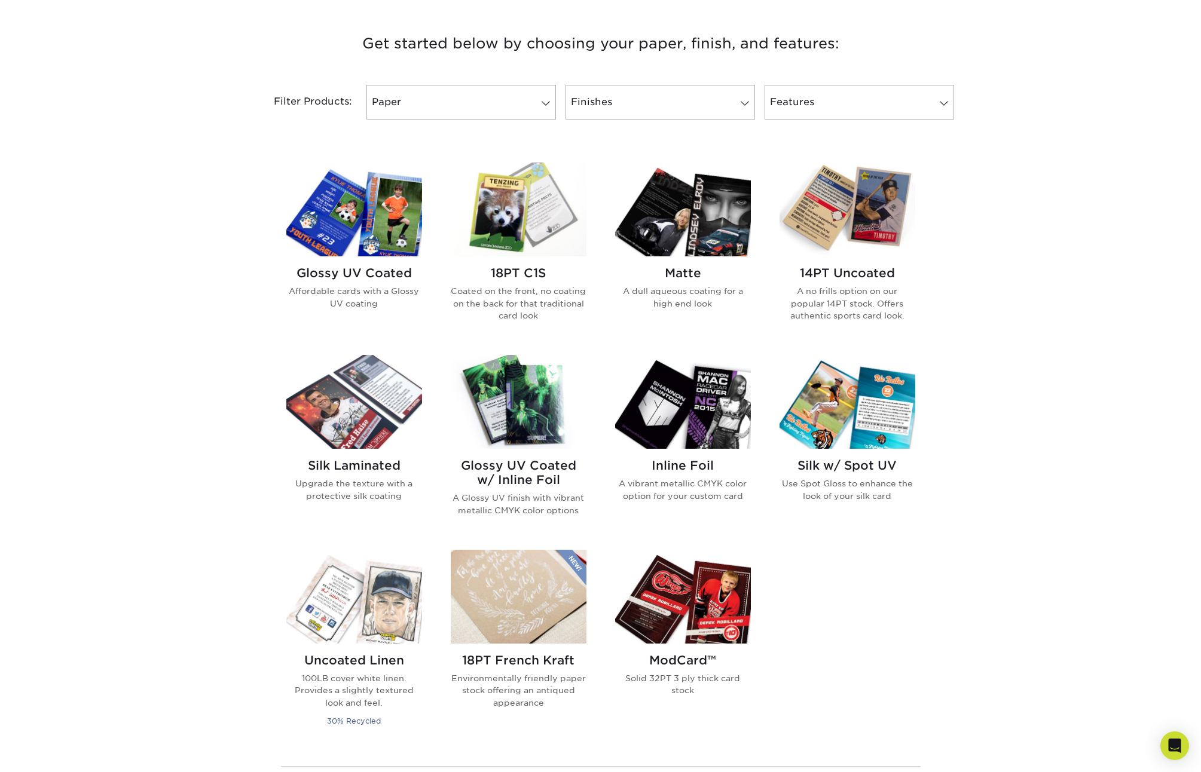  Describe the element at coordinates (518, 209) in the screenshot. I see `img: 18PT C1S Trading Cards` at that location.